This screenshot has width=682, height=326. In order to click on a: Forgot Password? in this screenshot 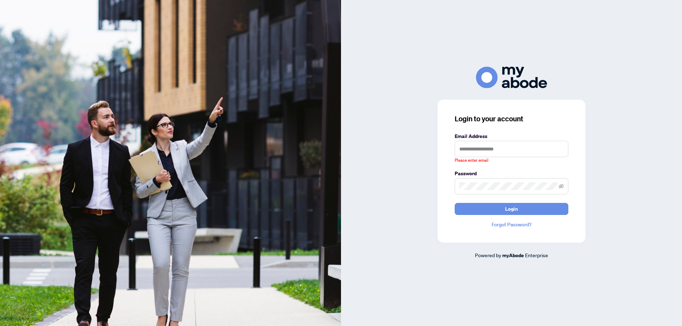, I will do `click(511, 225)`.